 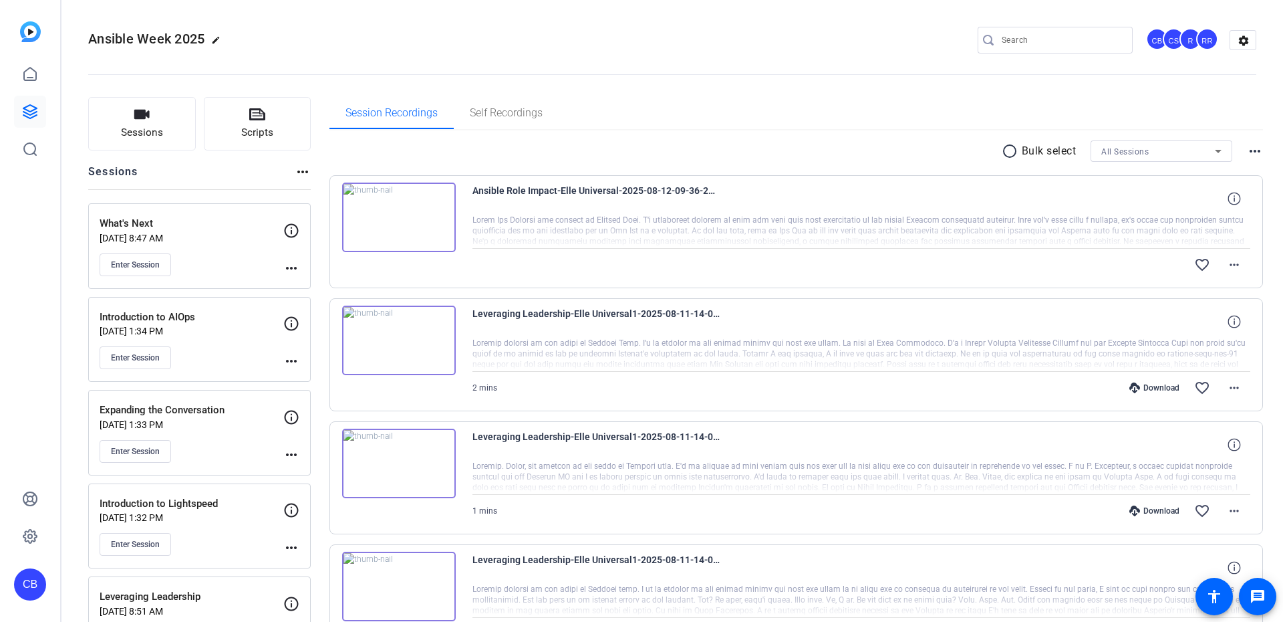 I want to click on span: Ansible Role Impact-Elle Universal-2025-08-12-09-36-25-302-0, so click(x=596, y=199).